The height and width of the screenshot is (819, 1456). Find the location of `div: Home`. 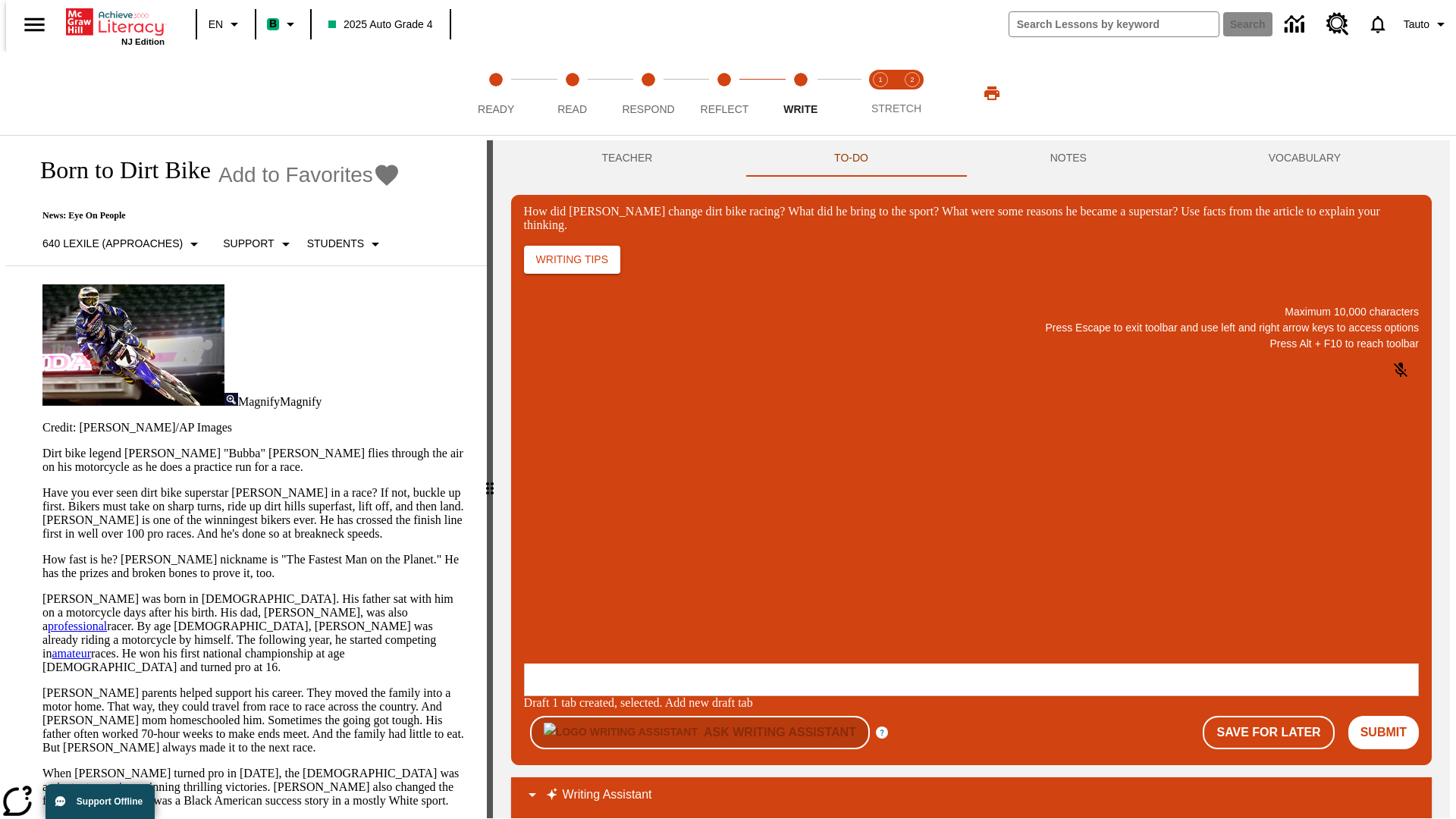

div: Home is located at coordinates (116, 26).